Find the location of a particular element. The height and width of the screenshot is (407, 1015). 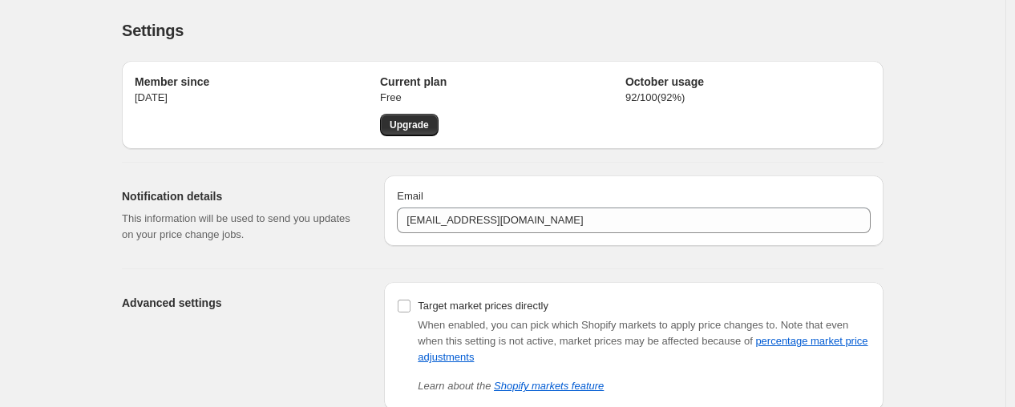

p: This information will be used to send you updates on your price change jobs. is located at coordinates (240, 227).